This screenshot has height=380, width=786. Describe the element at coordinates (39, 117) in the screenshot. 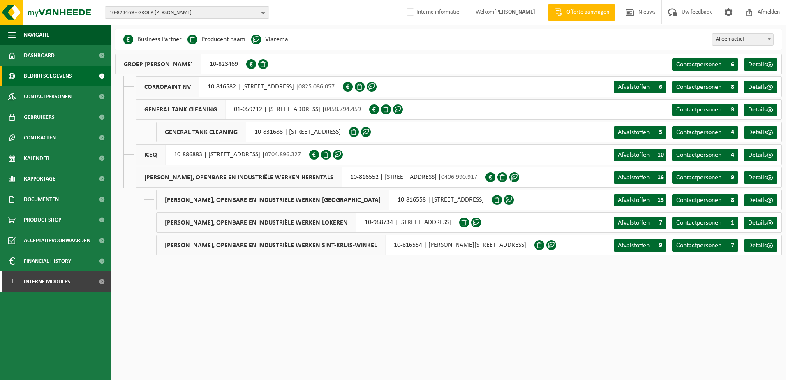

I see `span: Gebruikers` at that location.